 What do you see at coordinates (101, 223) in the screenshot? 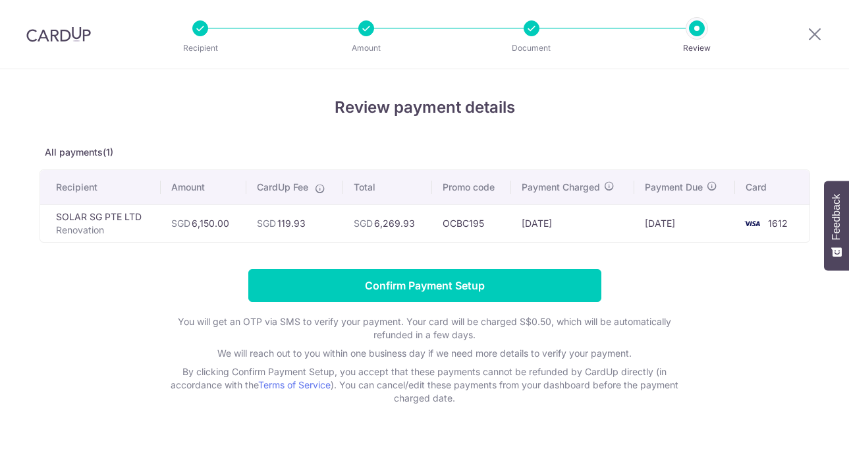
I see `td: SOLAR SG PTE LTD` at bounding box center [101, 223].